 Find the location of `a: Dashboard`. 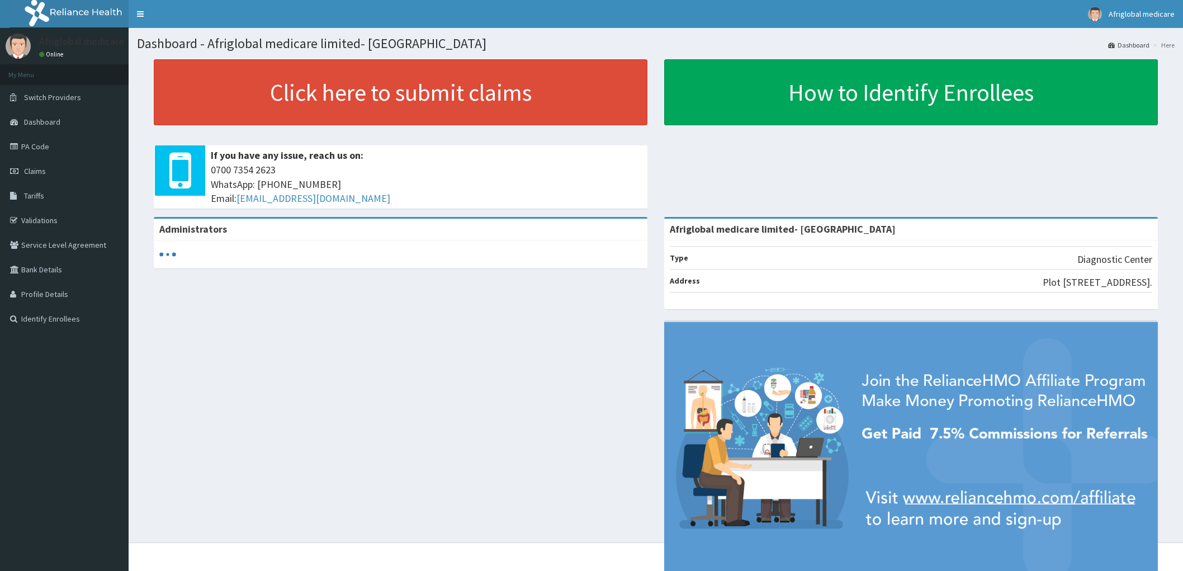

a: Dashboard is located at coordinates (1128, 45).